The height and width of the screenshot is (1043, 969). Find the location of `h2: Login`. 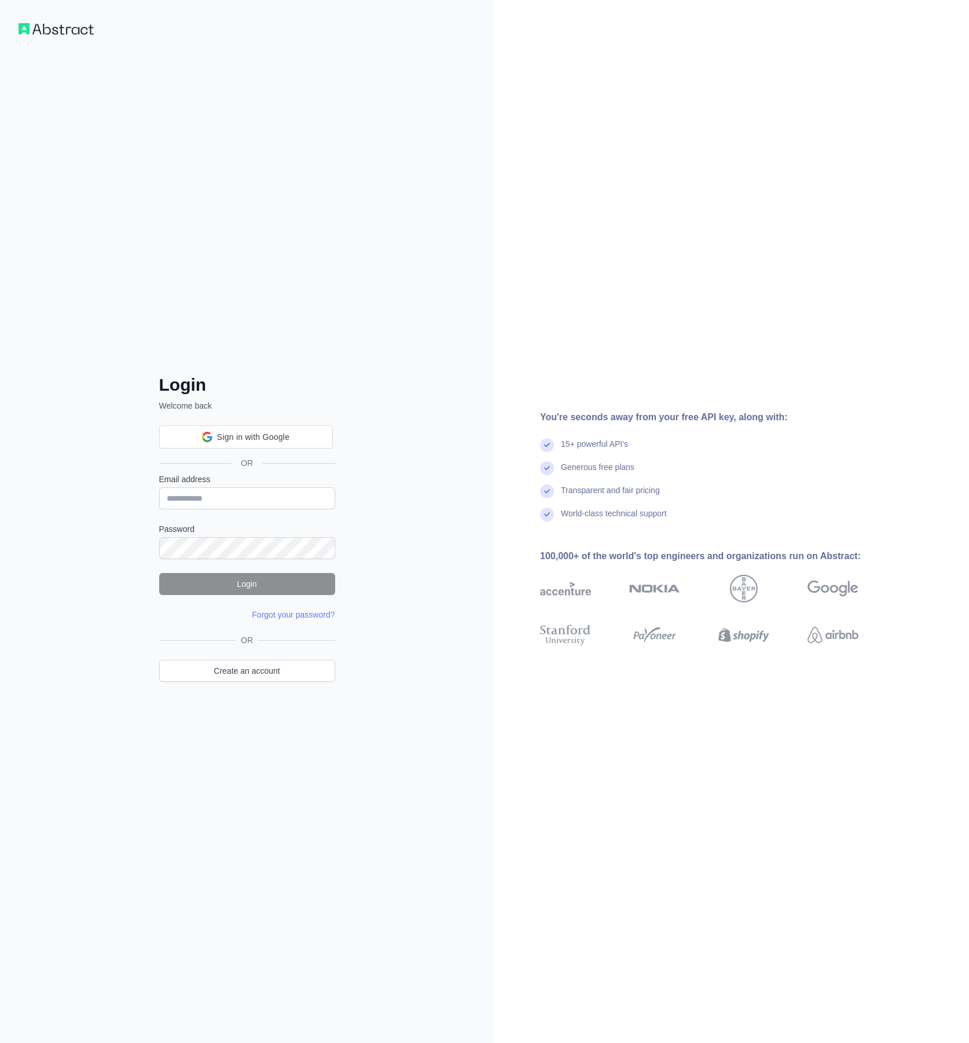

h2: Login is located at coordinates (247, 385).